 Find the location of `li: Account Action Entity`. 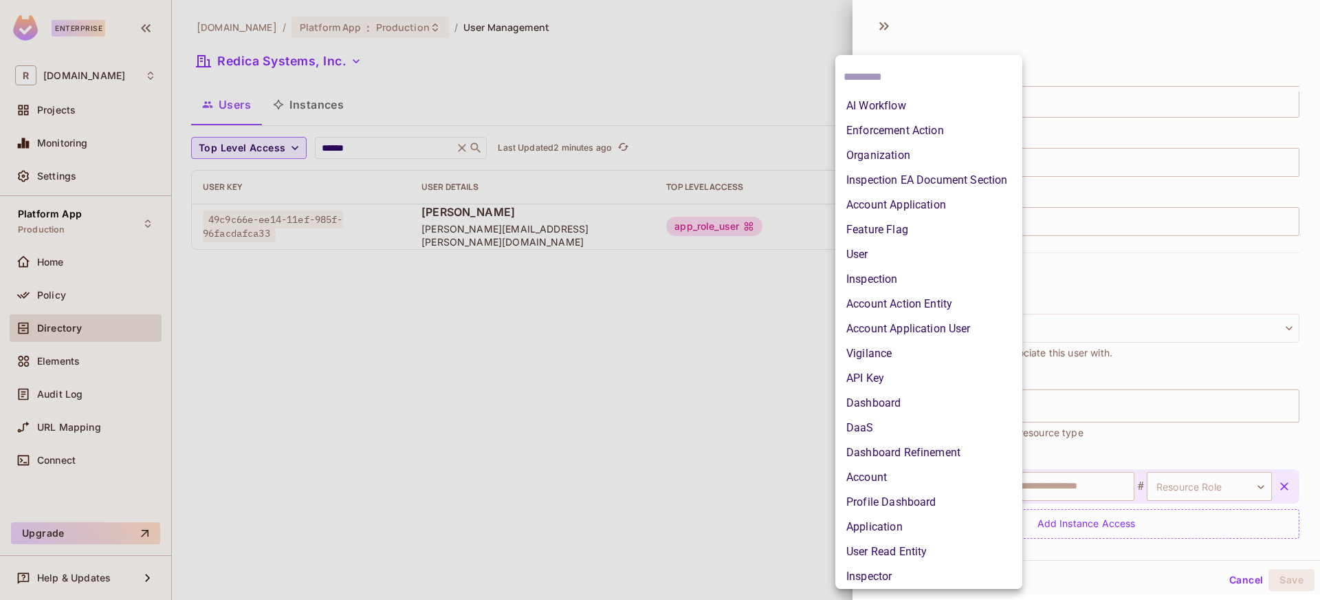

li: Account Action Entity is located at coordinates (929, 304).